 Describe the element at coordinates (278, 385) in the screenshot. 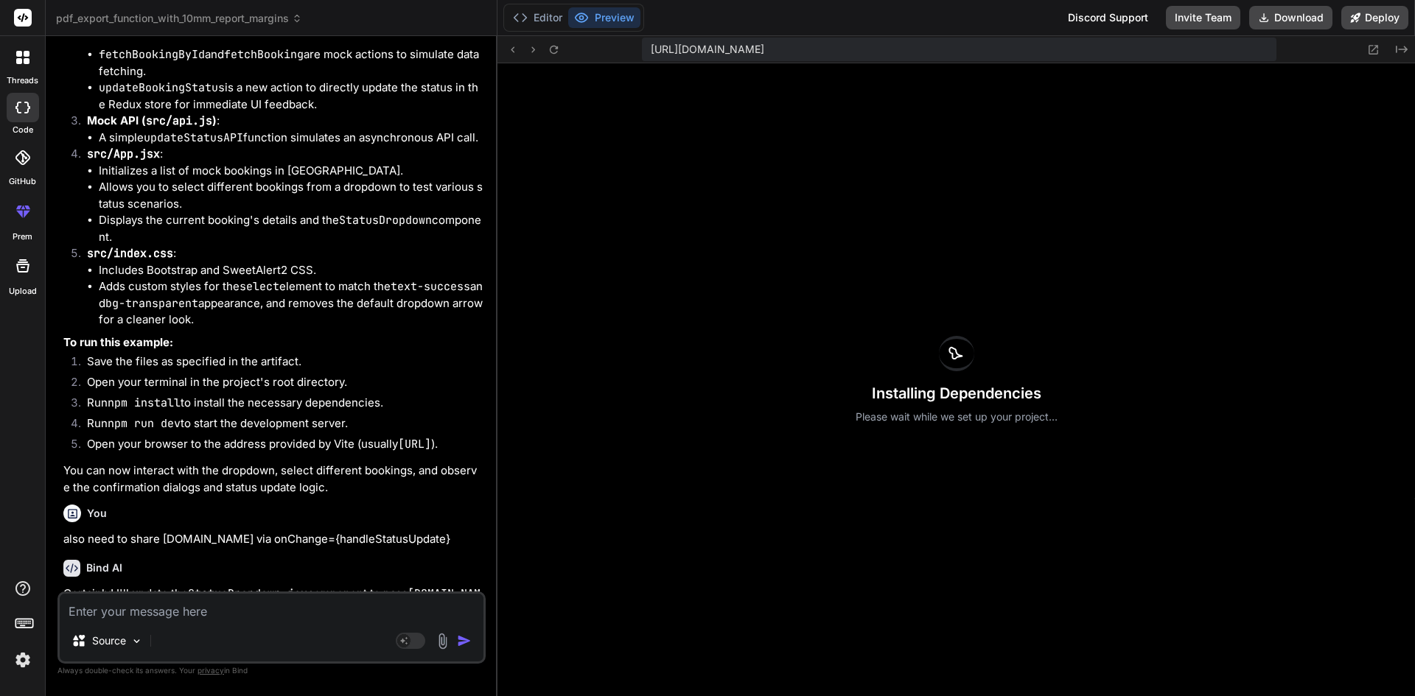

I see `li: Open your terminal in the project's root directory.` at that location.